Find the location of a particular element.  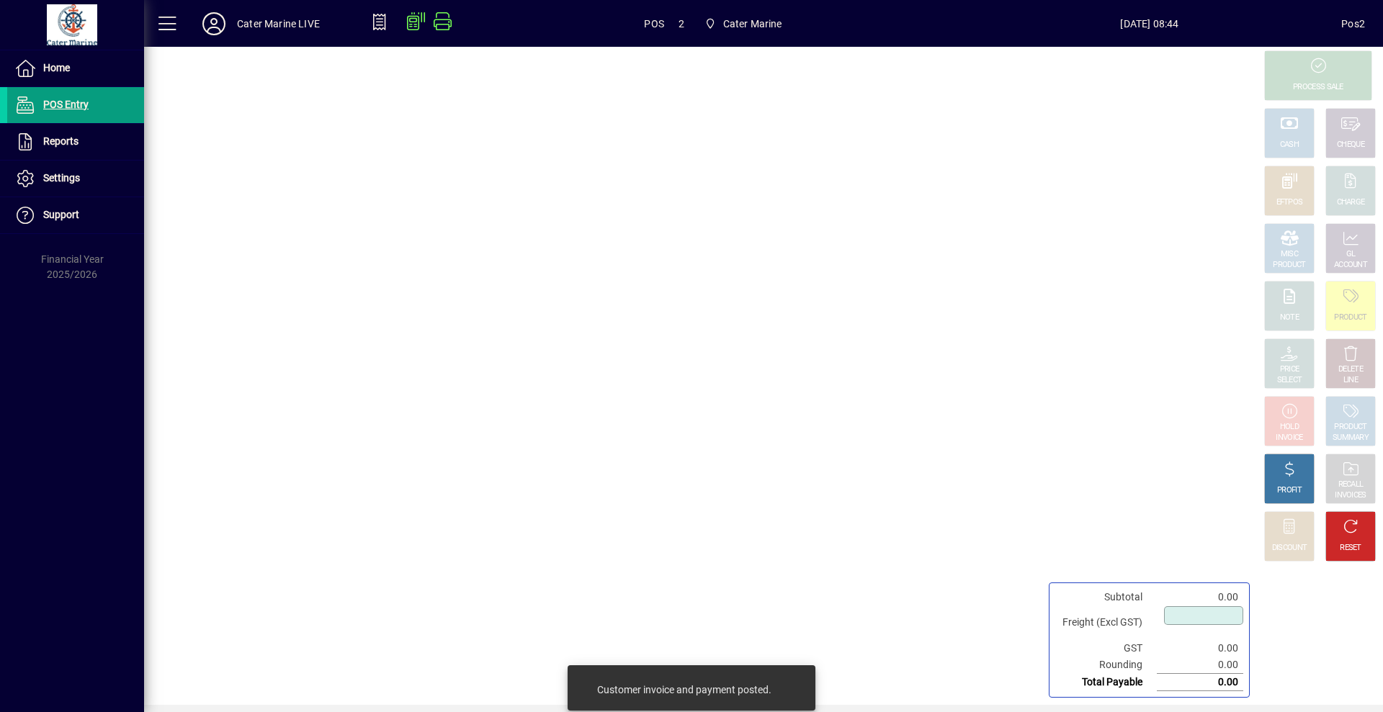

div: CHEQUE is located at coordinates (1351, 145).